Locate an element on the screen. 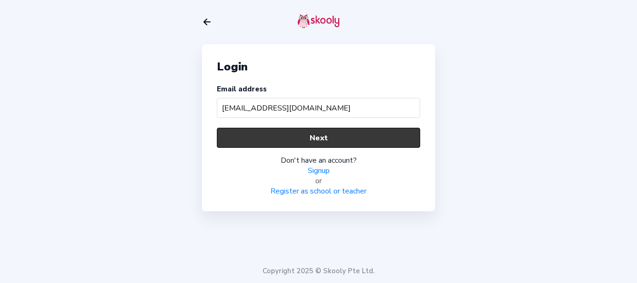 This screenshot has width=637, height=283. a: Signup is located at coordinates (318, 171).